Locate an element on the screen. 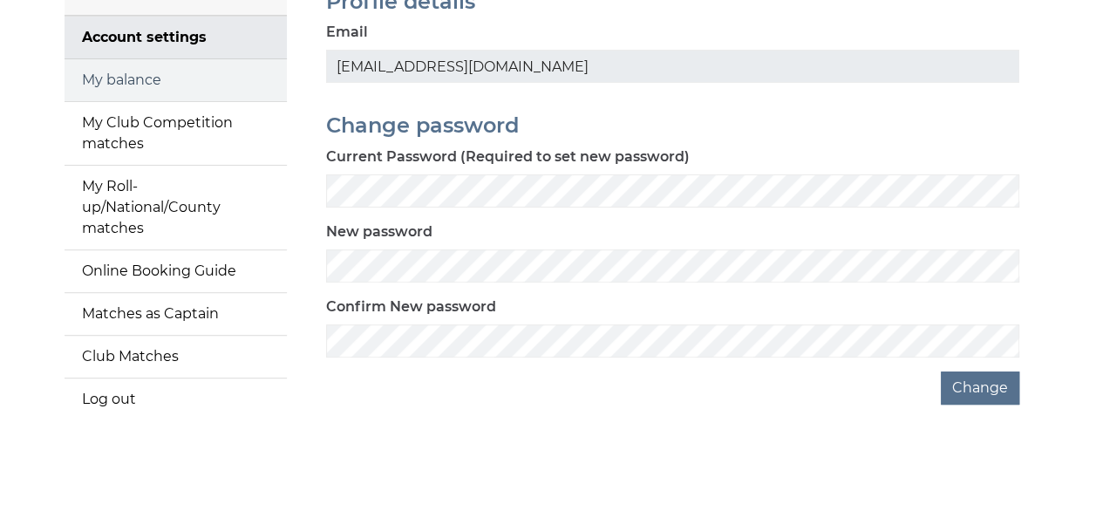  label: Confirm New password is located at coordinates (411, 307).